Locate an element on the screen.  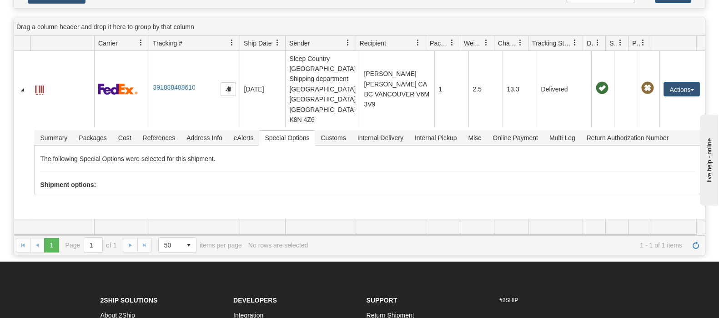
span: Internal Pickup is located at coordinates (435, 138).